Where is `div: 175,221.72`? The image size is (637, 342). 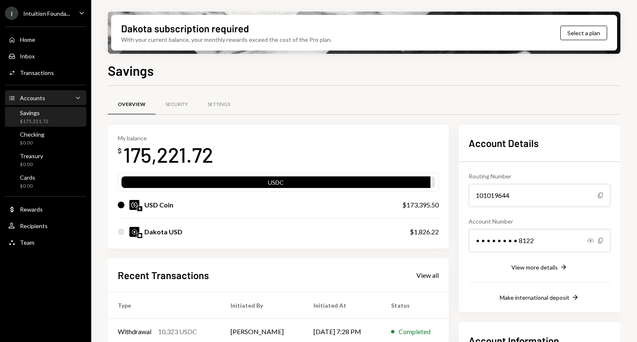
div: 175,221.72 is located at coordinates (168, 155).